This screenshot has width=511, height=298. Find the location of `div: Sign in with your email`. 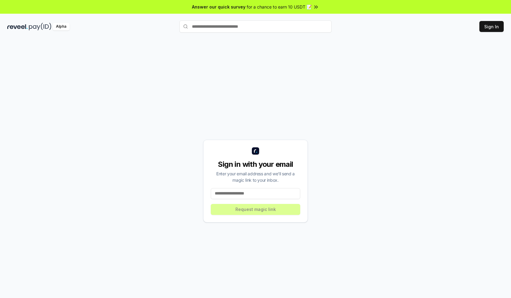

div: Sign in with your email is located at coordinates (255, 164).